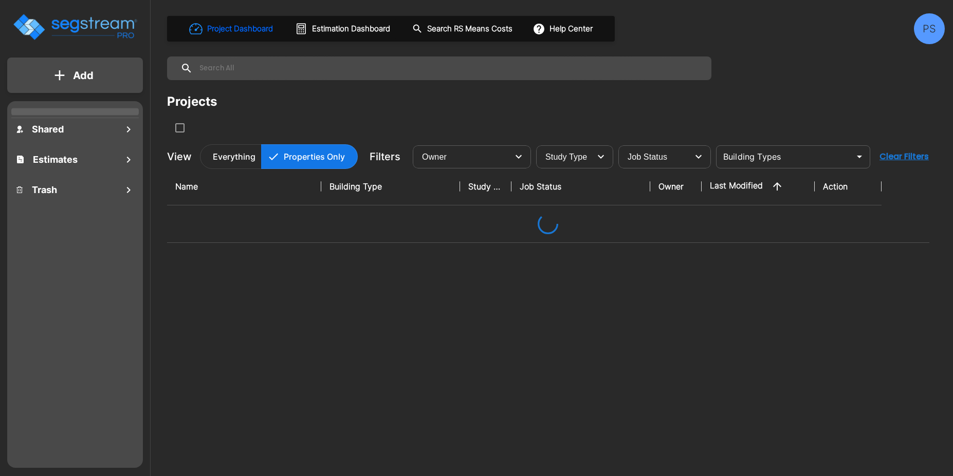  What do you see at coordinates (44, 190) in the screenshot?
I see `h1: Trash` at bounding box center [44, 190].